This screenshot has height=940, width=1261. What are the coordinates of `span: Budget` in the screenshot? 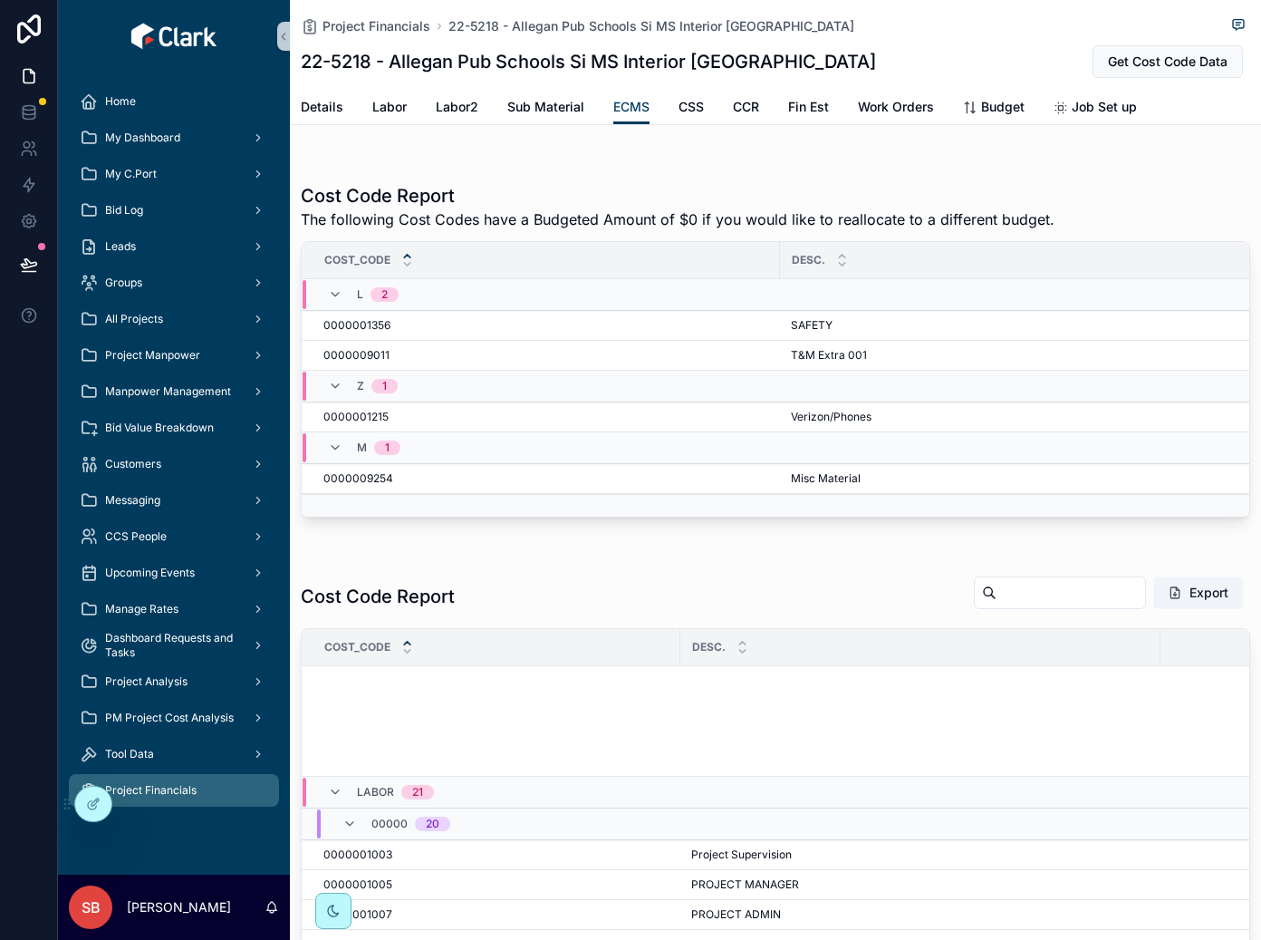 It's located at (1003, 107).